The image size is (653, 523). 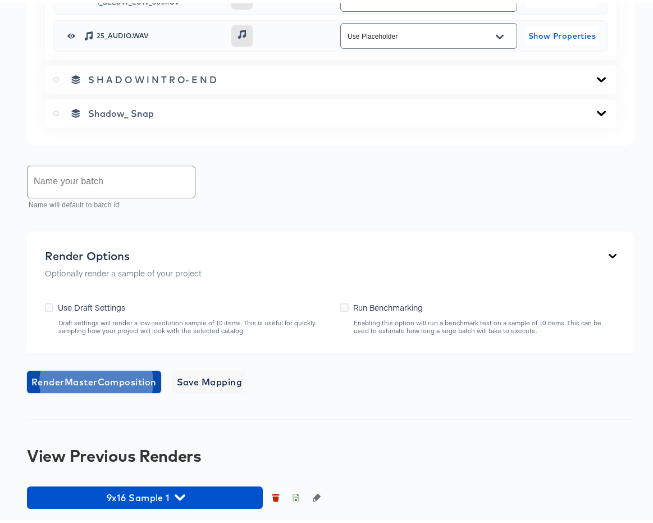 What do you see at coordinates (209, 378) in the screenshot?
I see `span: Save Mapping` at bounding box center [209, 378].